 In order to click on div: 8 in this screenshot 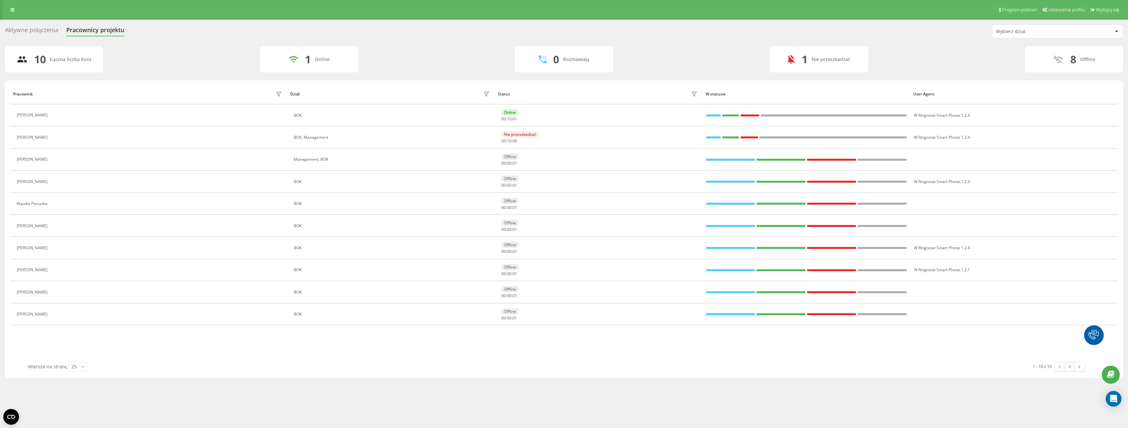, I will do `click(1073, 59)`.